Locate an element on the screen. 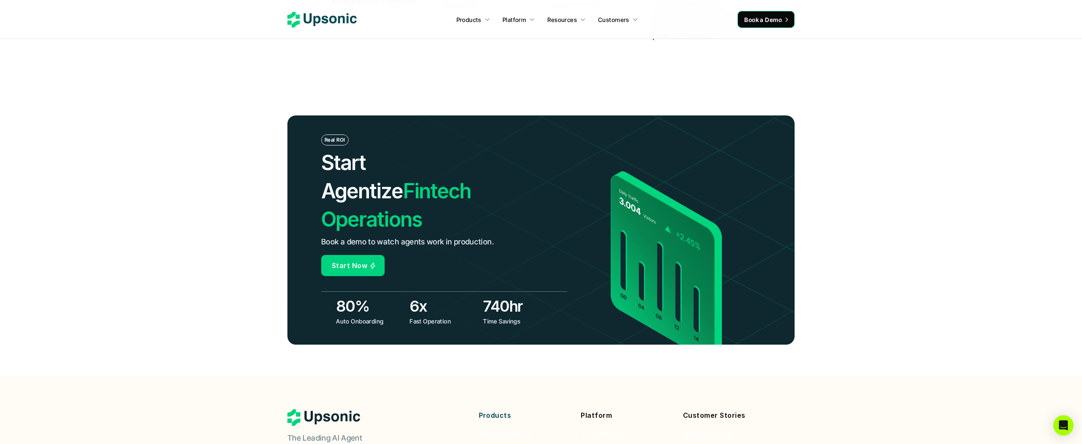 The image size is (1082, 444). span: Onboarding Agent is located at coordinates (504, 434).